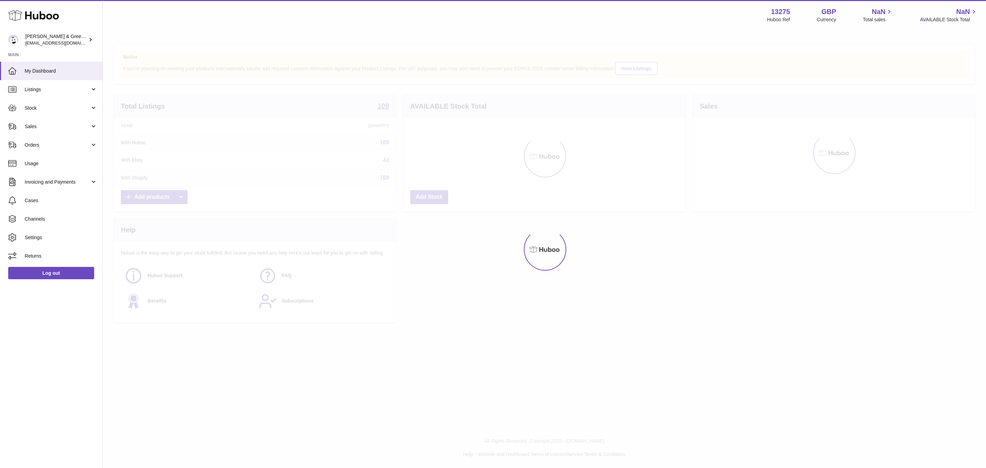 The width and height of the screenshot is (986, 468). What do you see at coordinates (61, 163) in the screenshot?
I see `span: Usage` at bounding box center [61, 163].